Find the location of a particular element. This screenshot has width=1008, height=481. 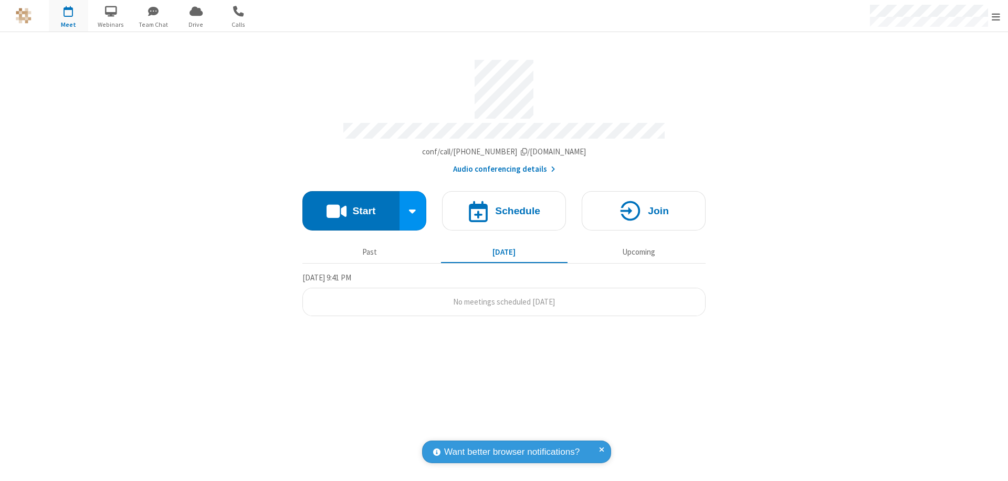

button: Copy my meeting room linkCopy my meeting room link is located at coordinates (504, 152).